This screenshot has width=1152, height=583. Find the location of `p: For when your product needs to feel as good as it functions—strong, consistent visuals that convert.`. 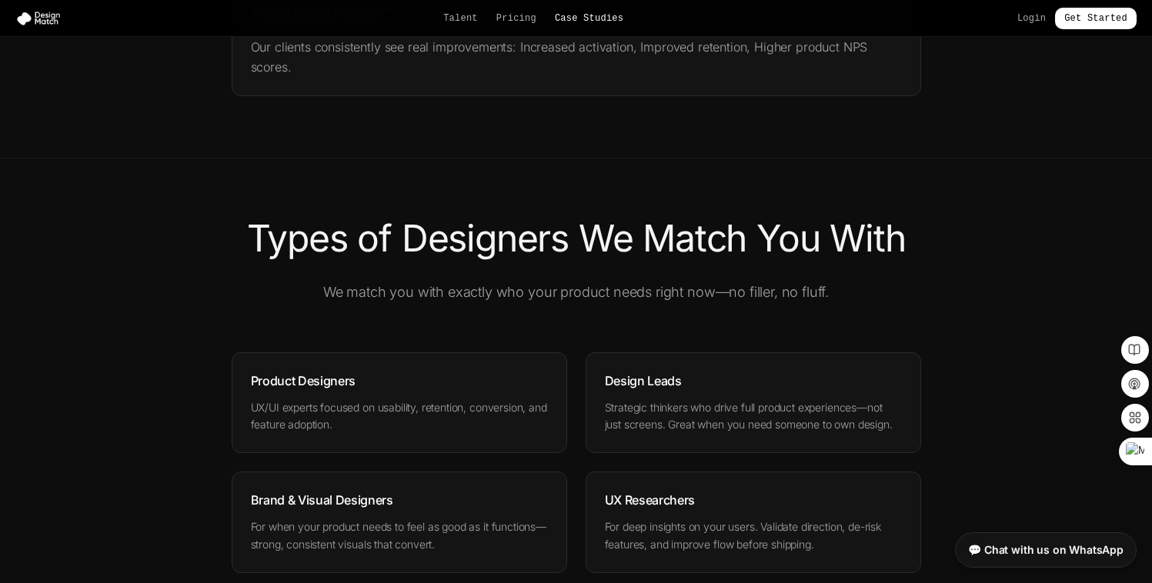

p: For when your product needs to feel as good as it functions—strong, consistent visuals that convert. is located at coordinates (399, 536).